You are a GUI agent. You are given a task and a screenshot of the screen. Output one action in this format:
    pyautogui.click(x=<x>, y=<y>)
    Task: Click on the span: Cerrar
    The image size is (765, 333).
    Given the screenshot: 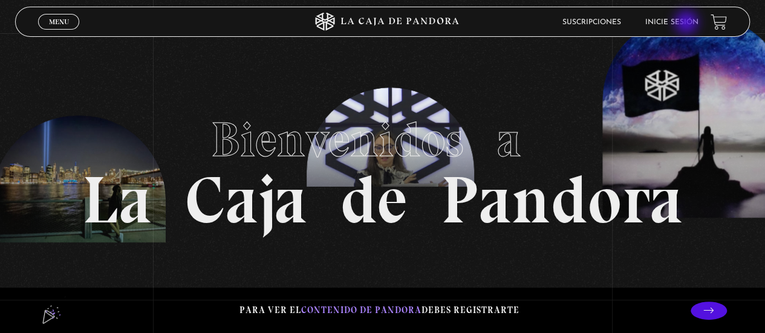 What is the action you would take?
    pyautogui.click(x=59, y=33)
    